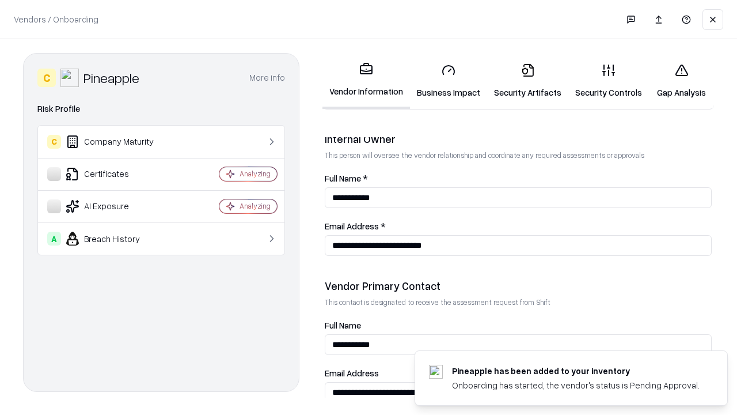 The width and height of the screenshot is (737, 415). I want to click on div: Breach History, so click(116, 238).